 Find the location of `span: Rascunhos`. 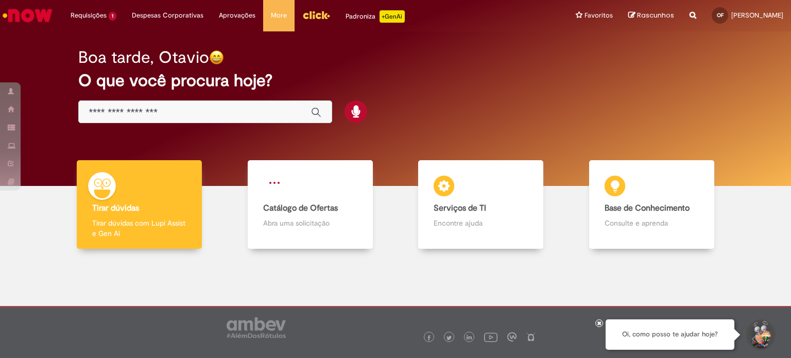

span: Rascunhos is located at coordinates (656, 15).